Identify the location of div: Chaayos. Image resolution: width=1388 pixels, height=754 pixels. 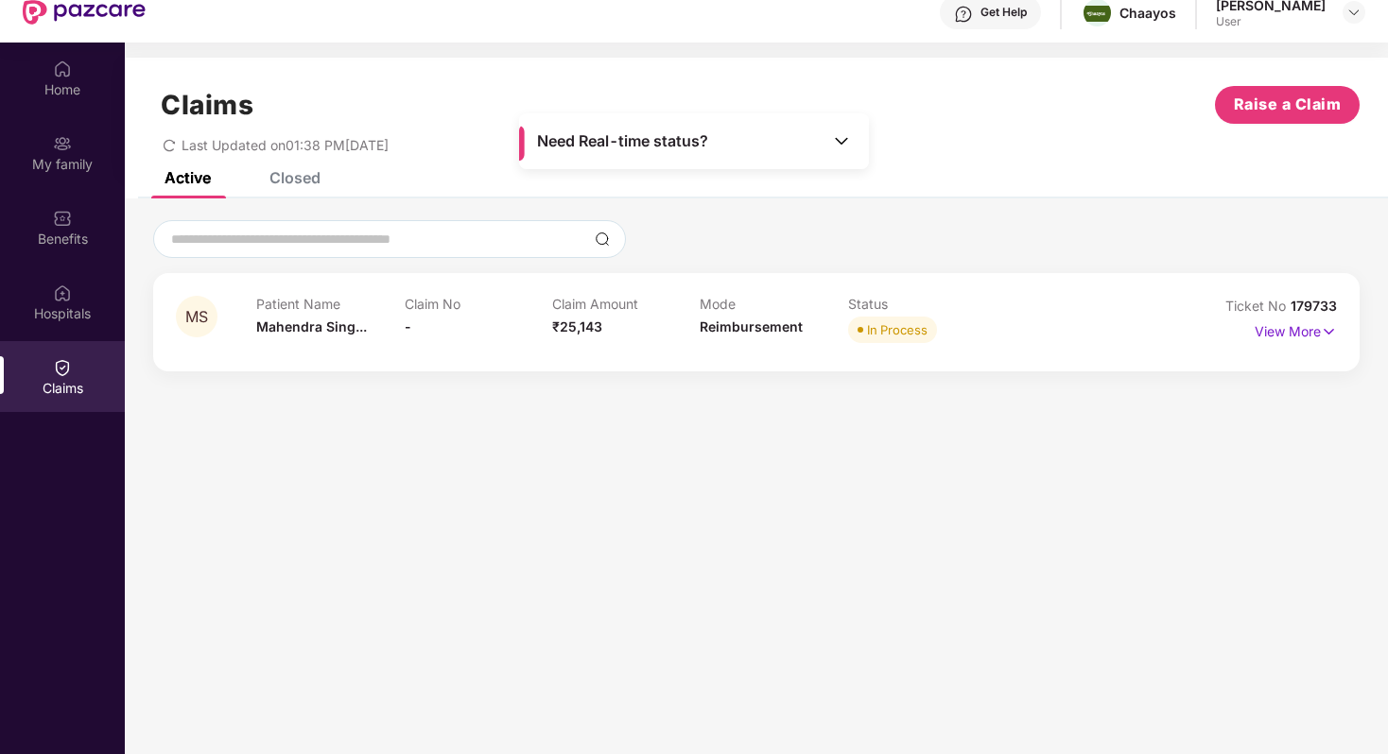
(1148, 12).